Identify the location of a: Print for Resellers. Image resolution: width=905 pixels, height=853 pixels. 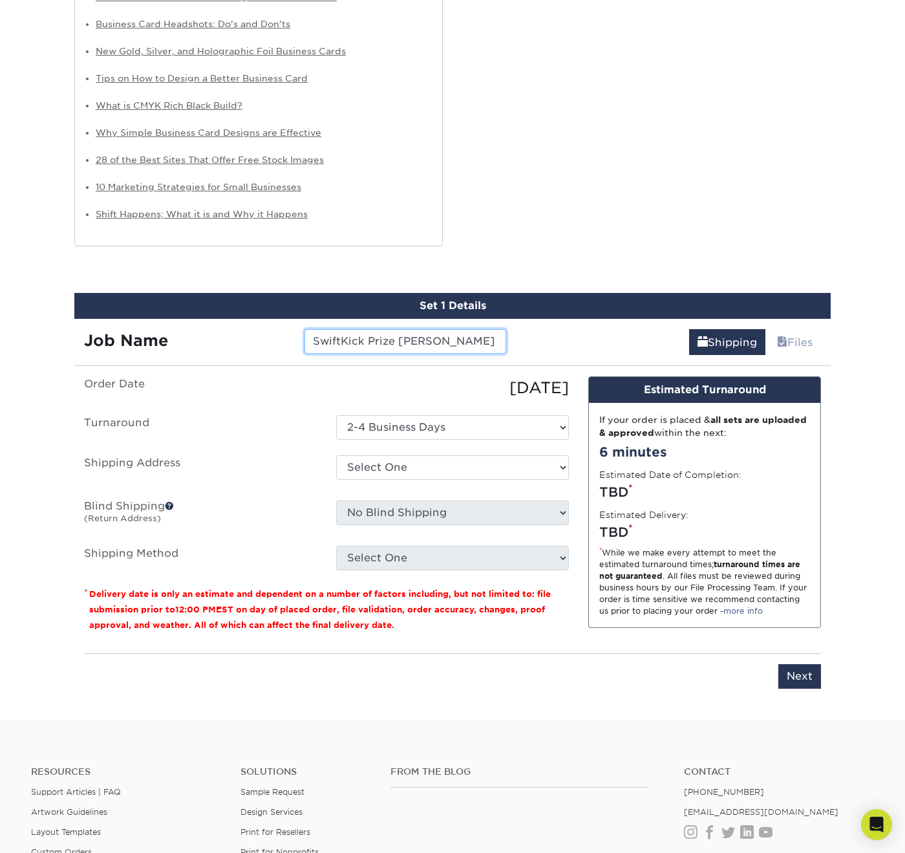
(275, 831).